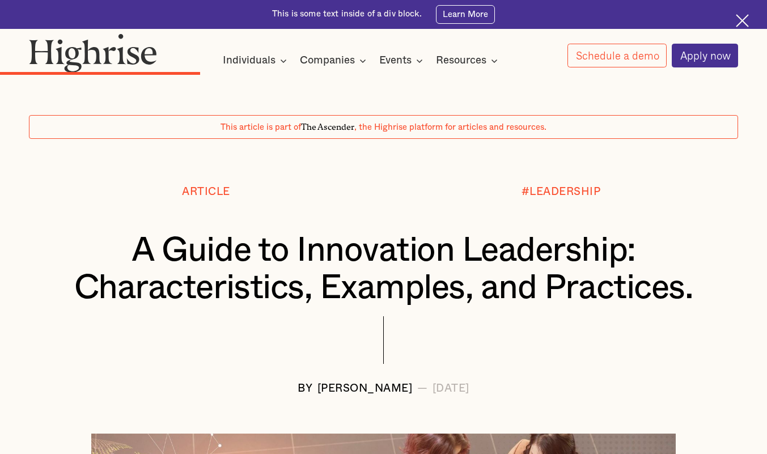 The image size is (767, 454). I want to click on a: Learn More, so click(466, 14).